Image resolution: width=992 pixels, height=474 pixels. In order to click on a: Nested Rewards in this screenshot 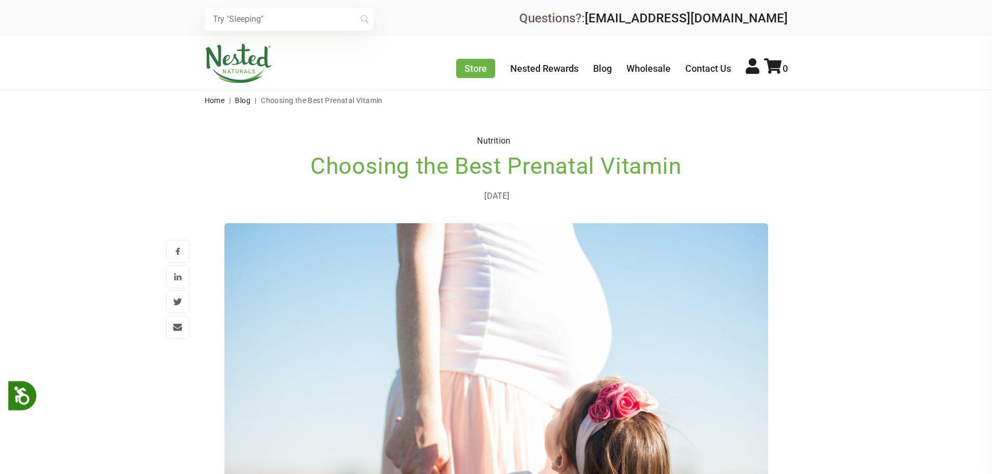, I will do `click(544, 68)`.